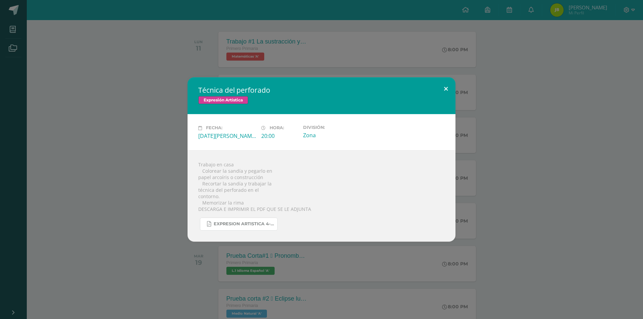 This screenshot has height=319, width=643. What do you see at coordinates (446, 89) in the screenshot?
I see `button: Close (Esc)` at bounding box center [446, 89].